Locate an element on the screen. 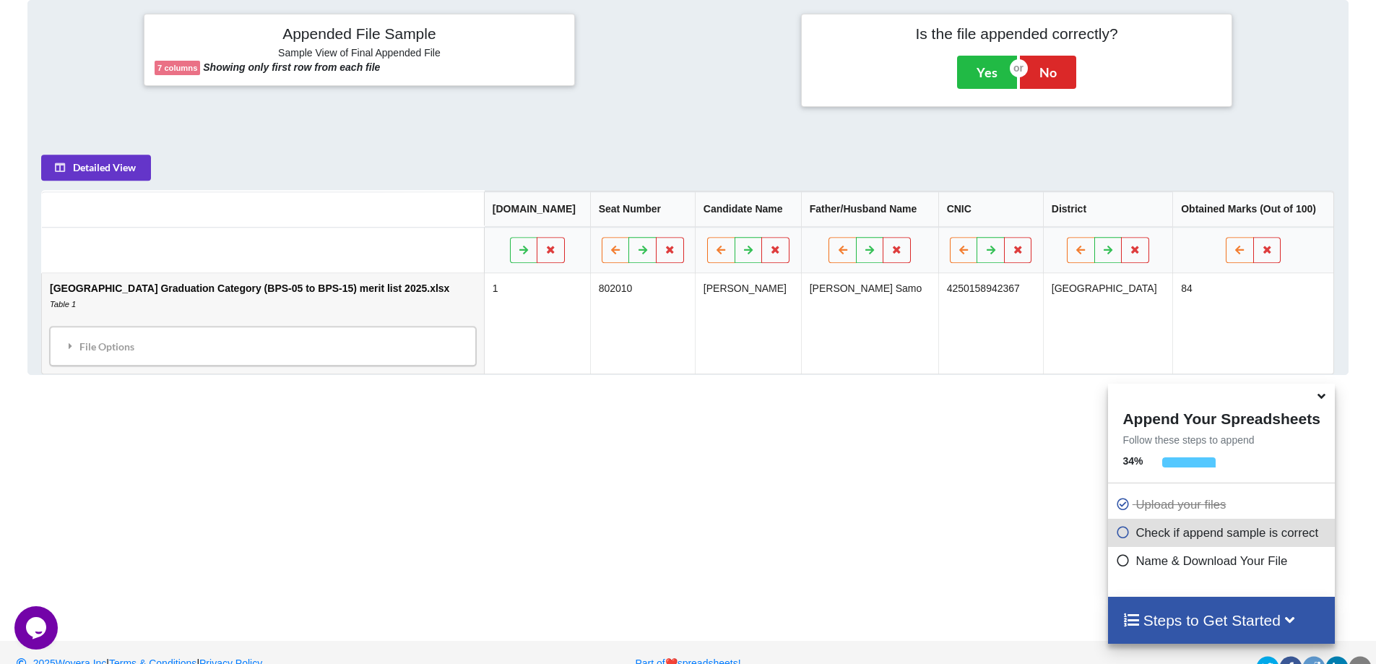 Image resolution: width=1376 pixels, height=664 pixels. i: Table 1 is located at coordinates (63, 304).